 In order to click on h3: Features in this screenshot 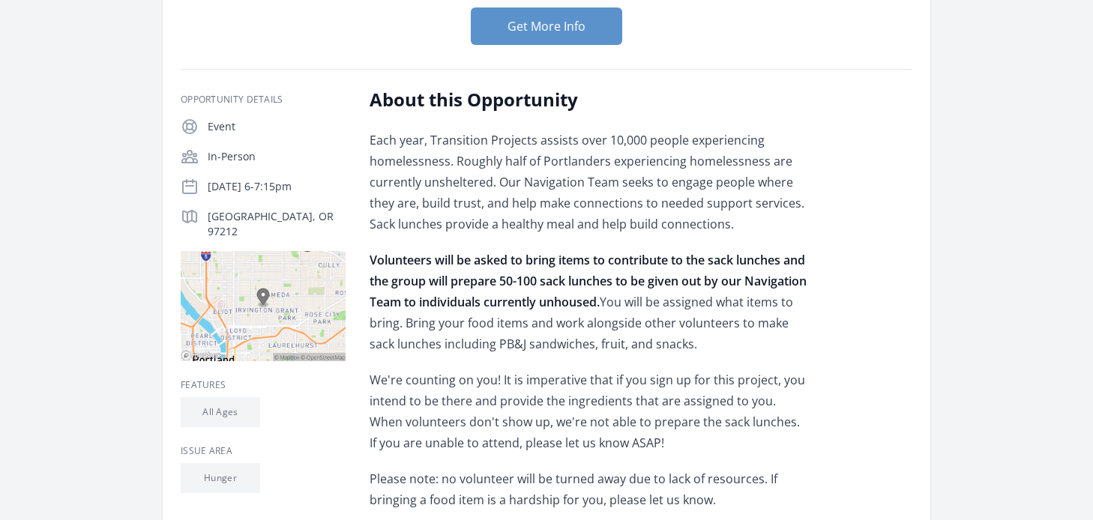, I will do `click(263, 385)`.